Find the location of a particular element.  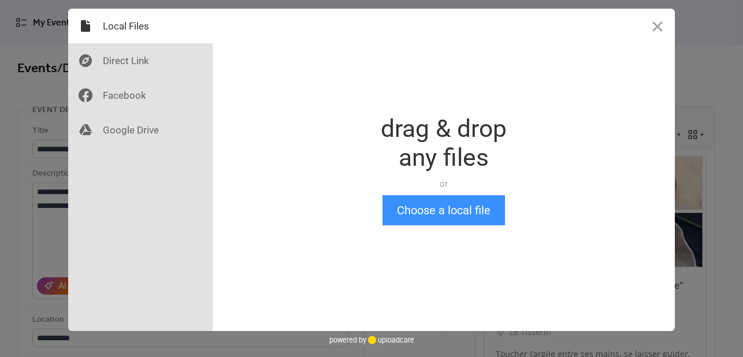

div: Google Drive is located at coordinates (140, 130).